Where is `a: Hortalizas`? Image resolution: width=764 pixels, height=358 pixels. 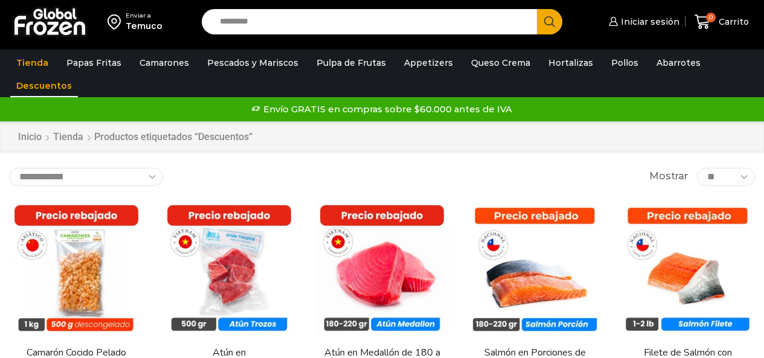
a: Hortalizas is located at coordinates (570, 63).